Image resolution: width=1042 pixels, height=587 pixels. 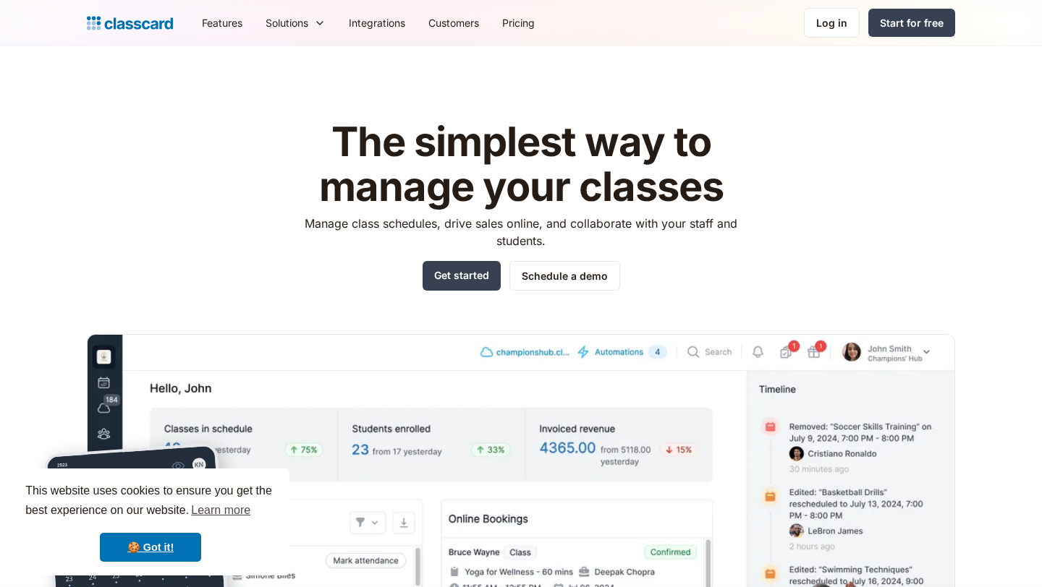 What do you see at coordinates (831, 22) in the screenshot?
I see `a: Log in` at bounding box center [831, 22].